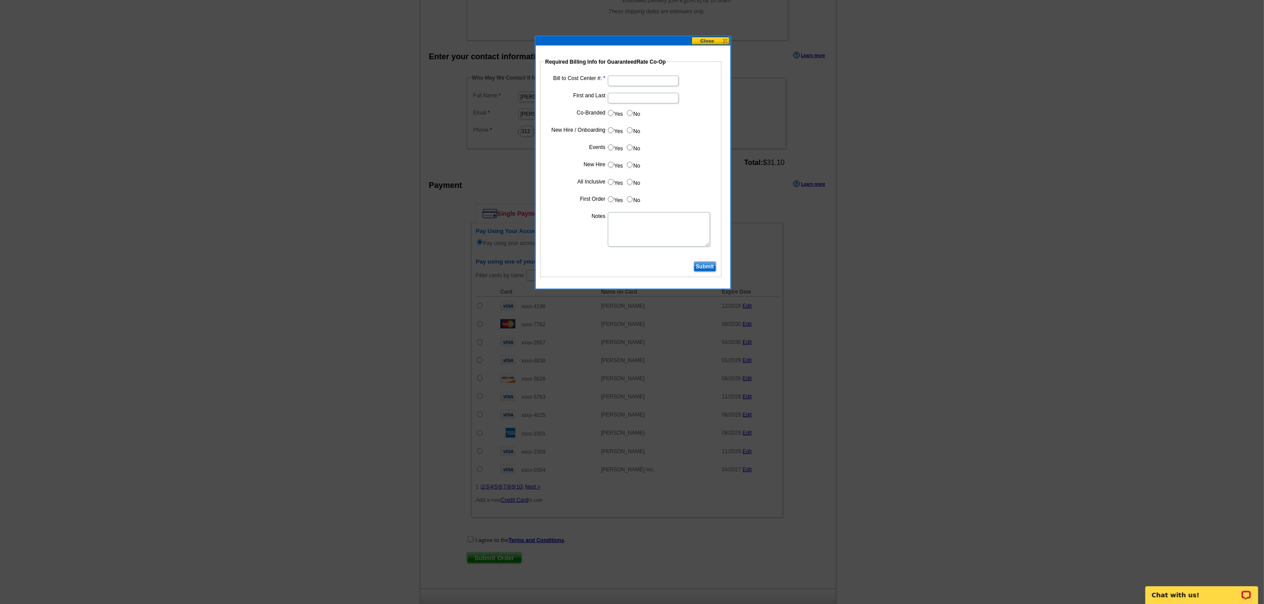  What do you see at coordinates (705, 267) in the screenshot?
I see `input: Submit` at bounding box center [705, 267].